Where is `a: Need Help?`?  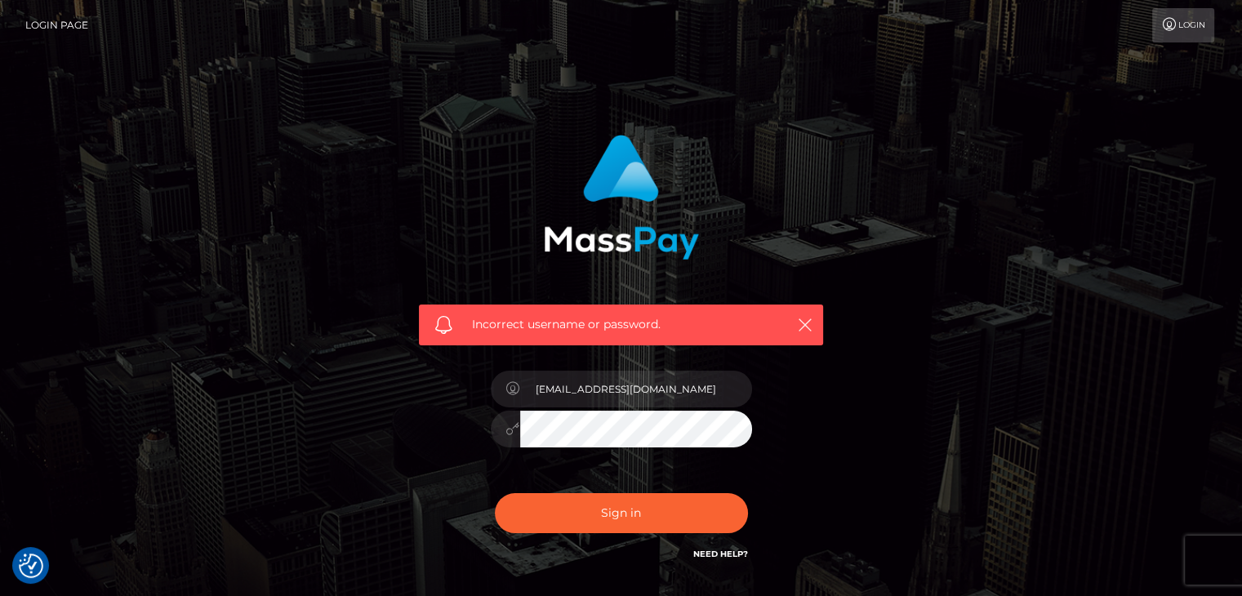 a: Need Help? is located at coordinates (720, 554).